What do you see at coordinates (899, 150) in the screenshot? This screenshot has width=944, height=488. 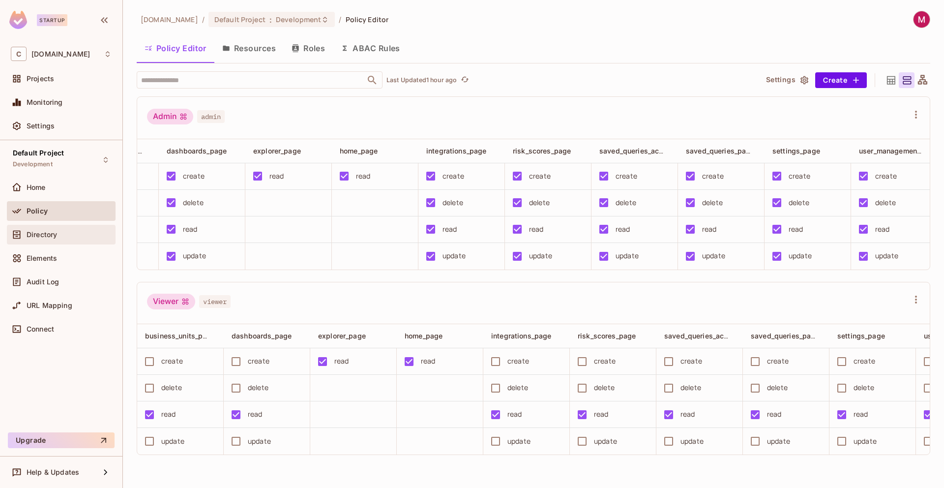 I see `span: user_management_page` at bounding box center [899, 150].